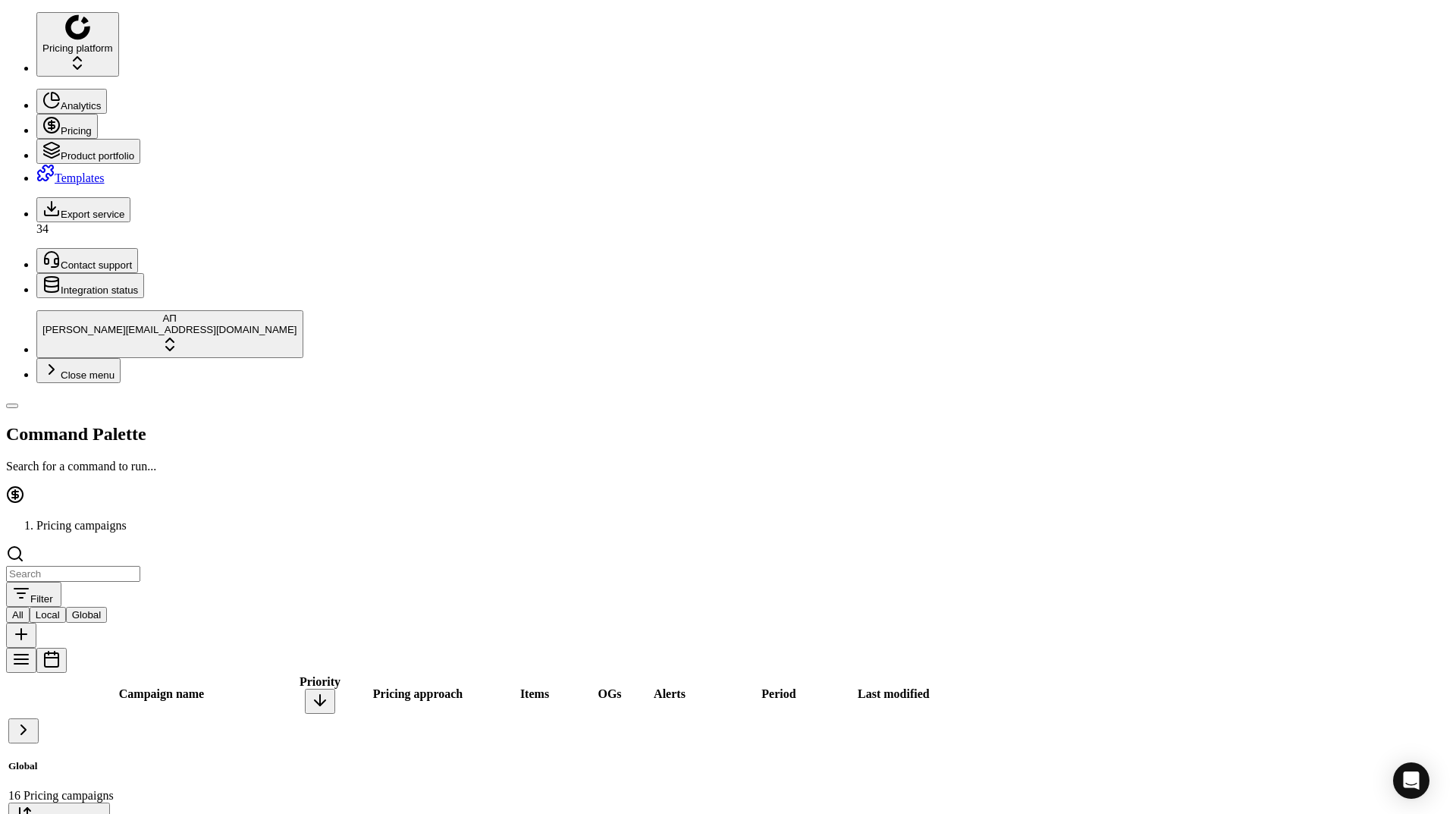 The height and width of the screenshot is (814, 1456). I want to click on span: Alerts, so click(670, 693).